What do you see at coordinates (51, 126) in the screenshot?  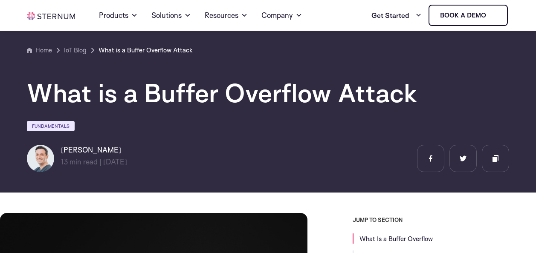 I see `a: Fundamentals` at bounding box center [51, 126].